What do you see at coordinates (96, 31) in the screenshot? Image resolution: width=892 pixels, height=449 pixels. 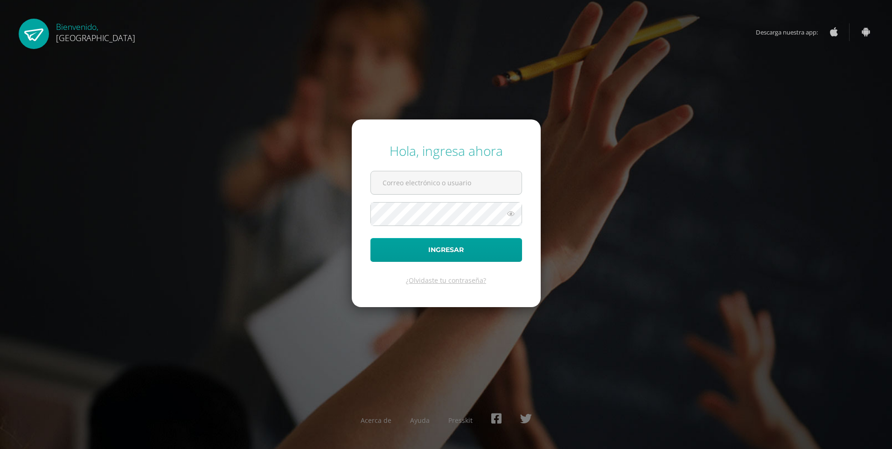 I see `div: Bienvenido,` at bounding box center [96, 31].